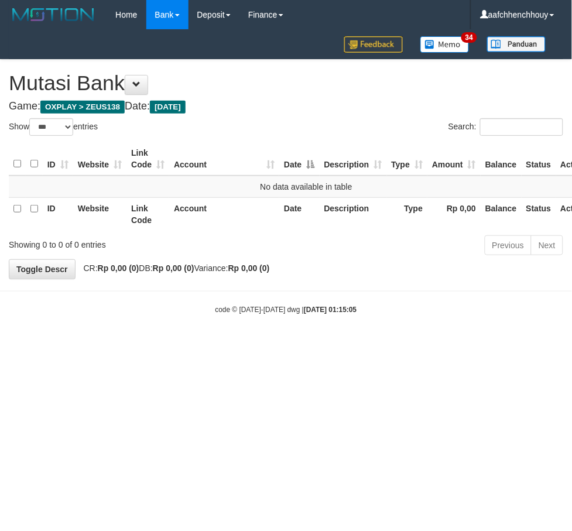 This screenshot has width=572, height=531. Describe the element at coordinates (147, 159) in the screenshot. I see `th: Link Code: activate to sort column ascending` at that location.